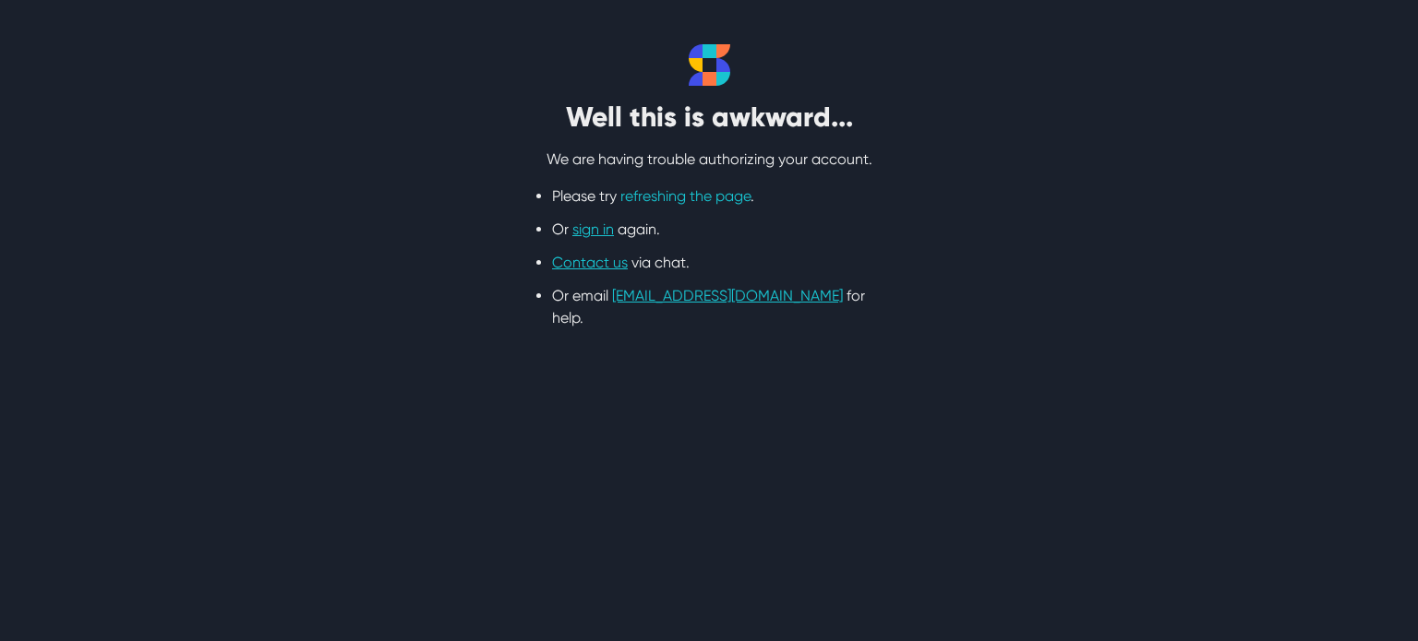 The image size is (1418, 641). Describe the element at coordinates (709, 197) in the screenshot. I see `li: Please try .` at that location.